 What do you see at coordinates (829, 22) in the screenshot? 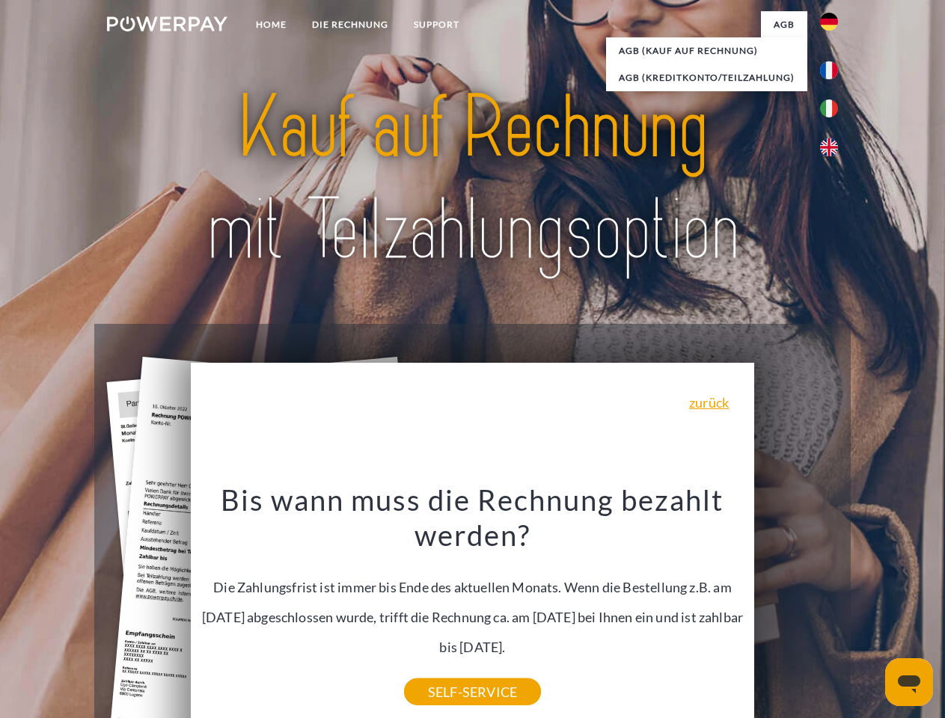
I see `img: de` at bounding box center [829, 22].